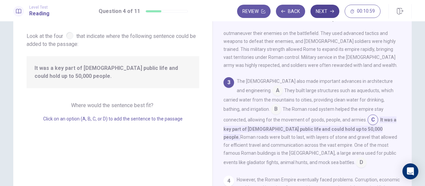 The height and width of the screenshot is (186, 425). I want to click on button: Next, so click(325, 11).